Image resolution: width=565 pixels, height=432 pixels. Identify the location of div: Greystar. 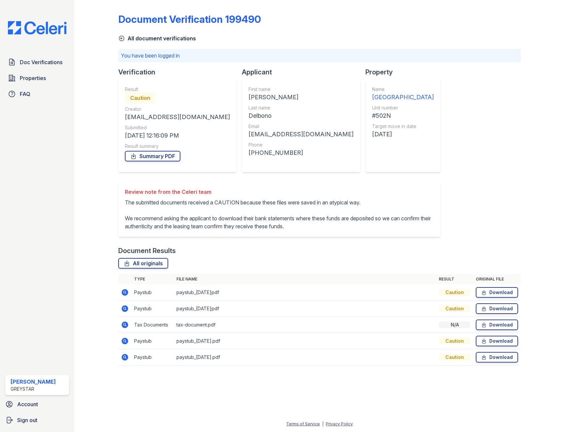
(33, 389).